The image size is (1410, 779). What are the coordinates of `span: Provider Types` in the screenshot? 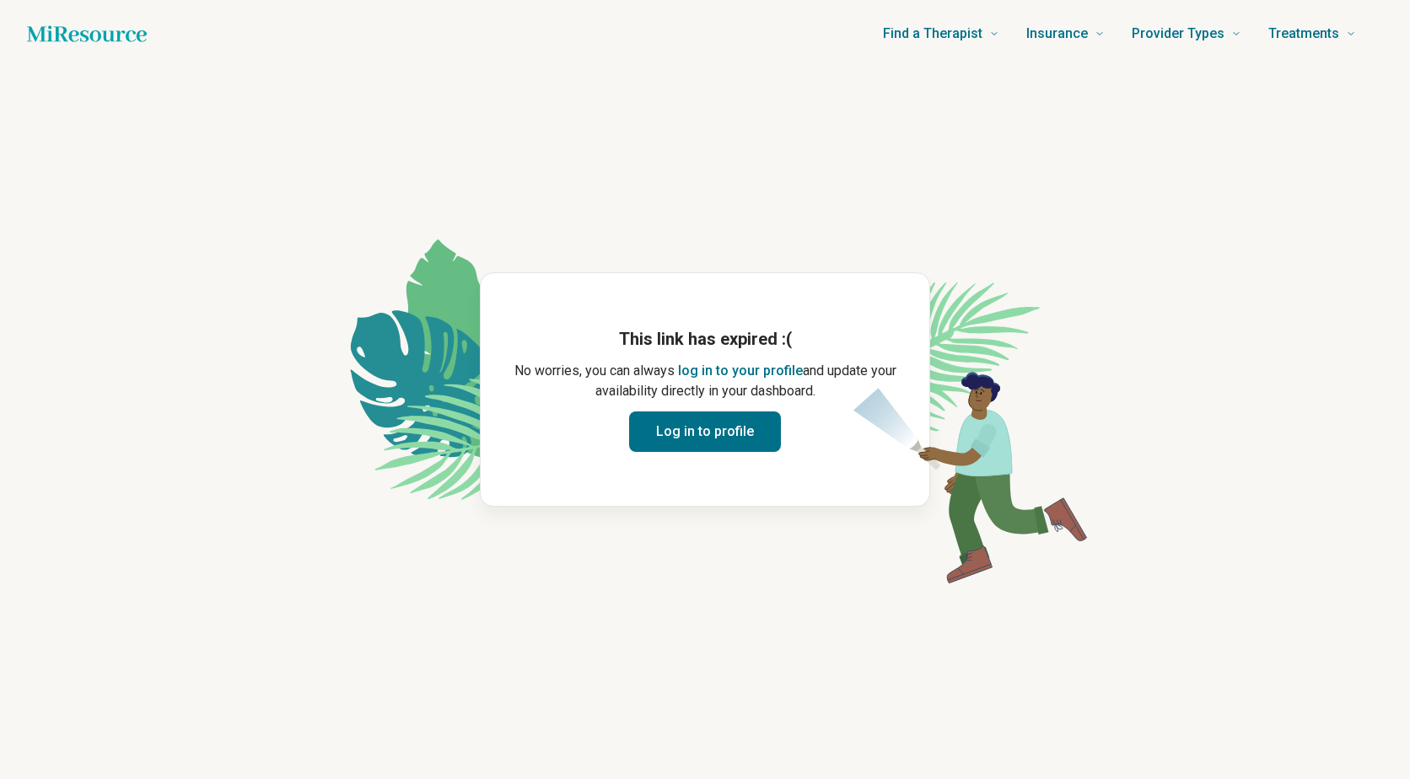 It's located at (1178, 34).